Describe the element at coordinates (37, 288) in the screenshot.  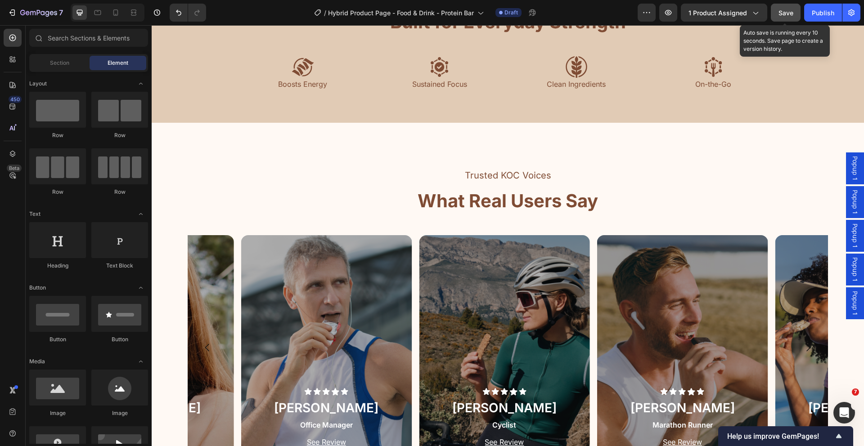
I see `span: Button` at that location.